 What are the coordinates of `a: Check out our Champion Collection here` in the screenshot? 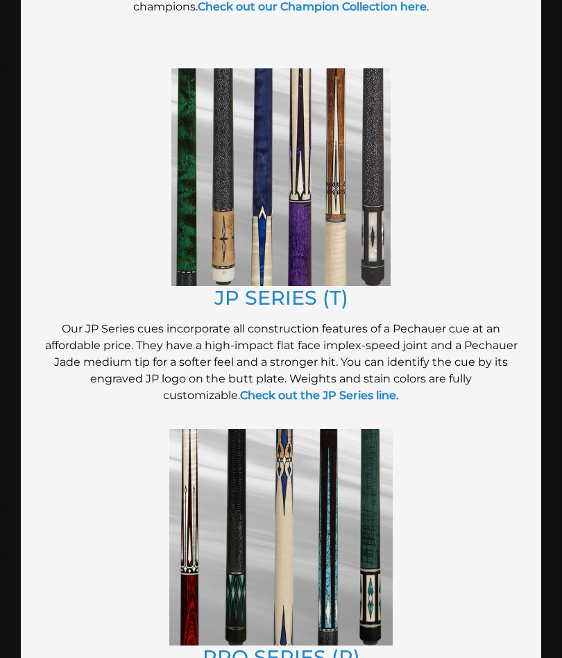 It's located at (312, 7).